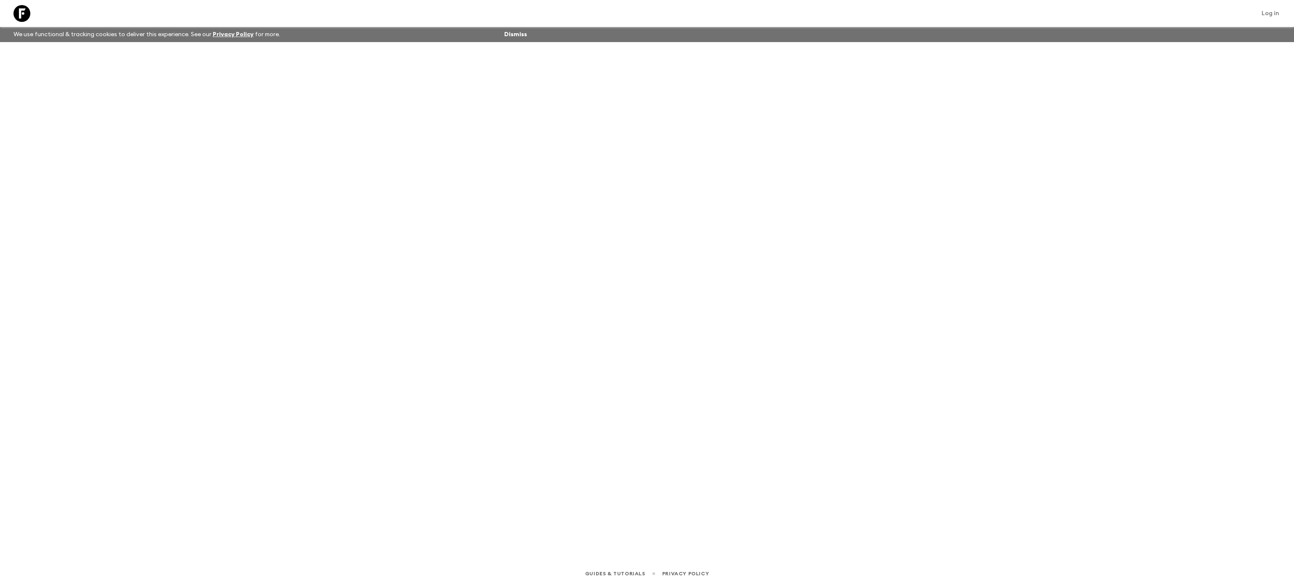  I want to click on a: Guides & Tutorials, so click(615, 574).